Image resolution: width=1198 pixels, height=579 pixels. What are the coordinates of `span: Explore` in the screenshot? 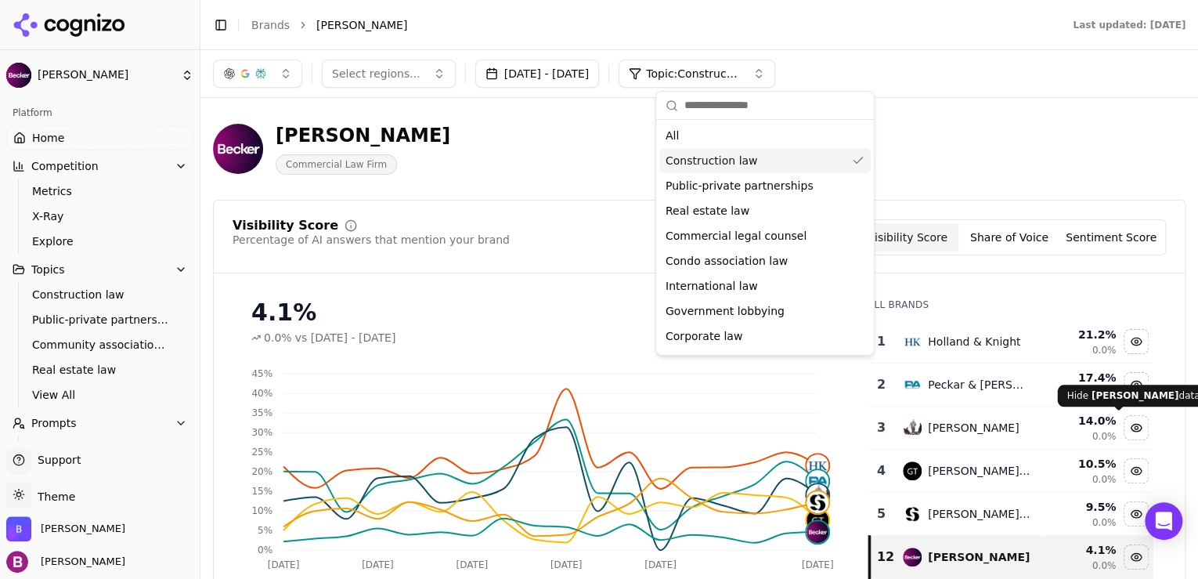 It's located at (100, 241).